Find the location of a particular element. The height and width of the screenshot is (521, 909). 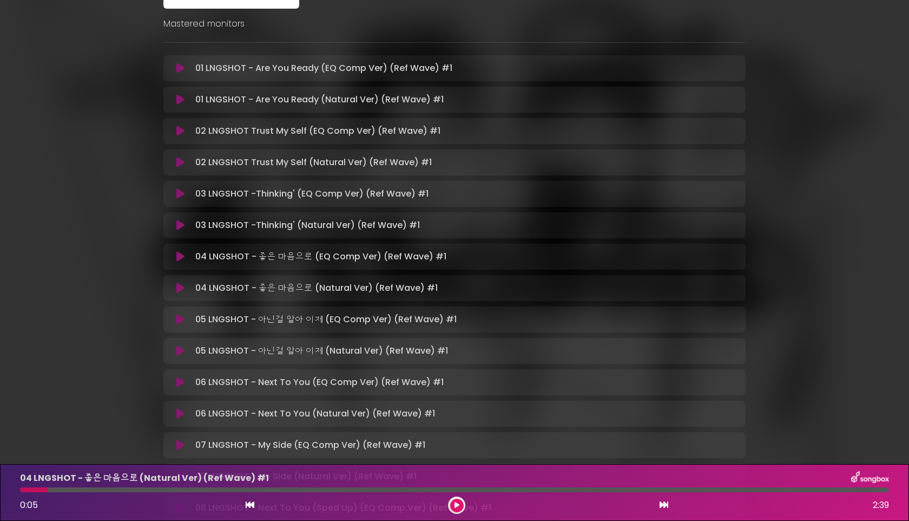

span: 2:39 is located at coordinates (881, 505).